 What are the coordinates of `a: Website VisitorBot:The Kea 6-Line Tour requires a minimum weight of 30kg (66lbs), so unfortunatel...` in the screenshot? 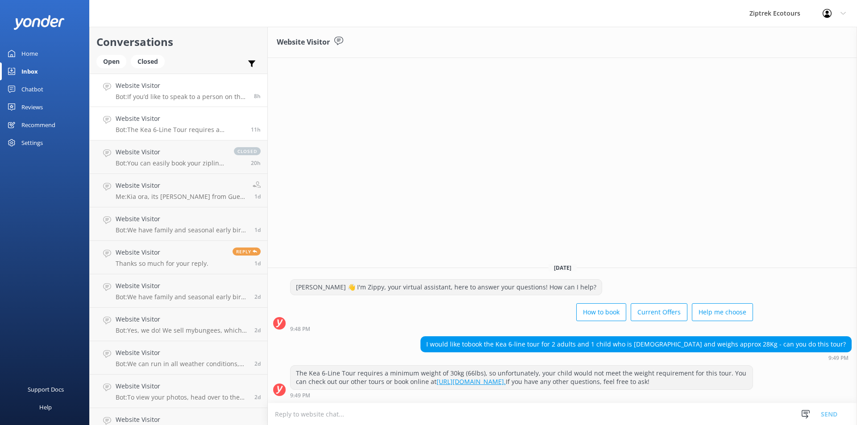 It's located at (178, 124).